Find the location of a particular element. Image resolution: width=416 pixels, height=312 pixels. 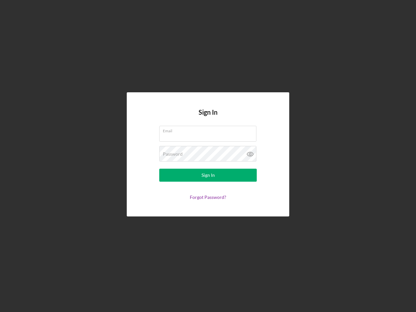

a: Forgot Password? is located at coordinates (208, 197).